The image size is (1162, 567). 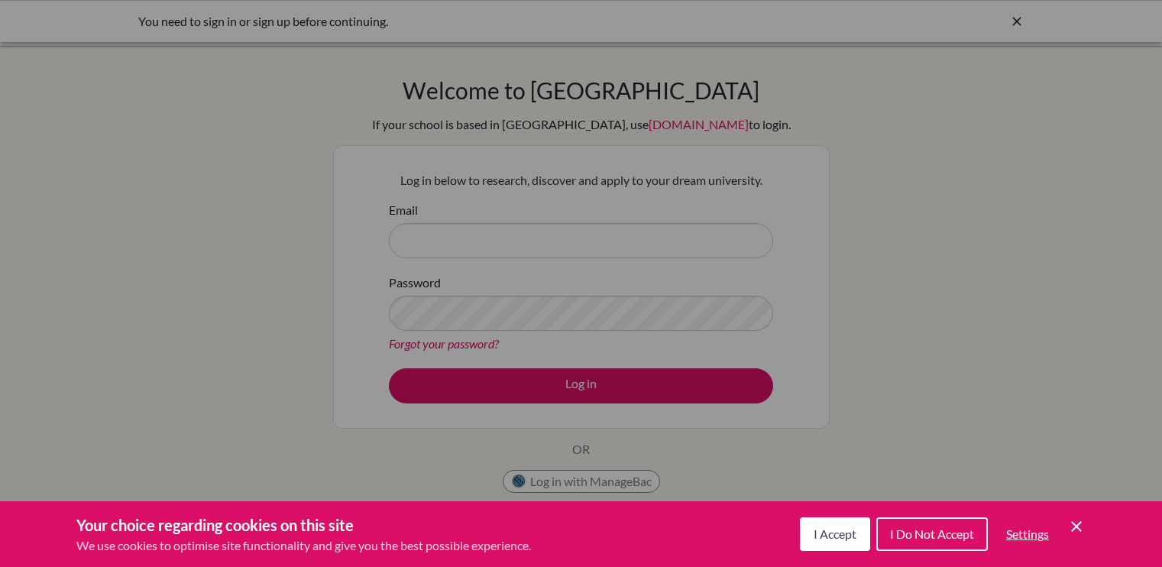 What do you see at coordinates (932, 533) in the screenshot?
I see `span: I Do Not Accept` at bounding box center [932, 533].